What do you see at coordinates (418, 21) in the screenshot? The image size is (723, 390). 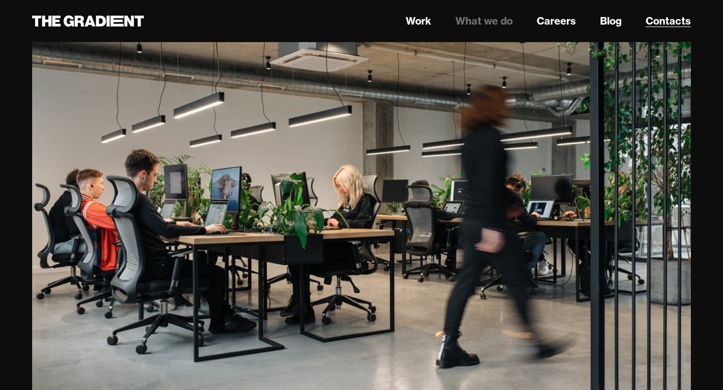 I see `a: Work` at bounding box center [418, 21].